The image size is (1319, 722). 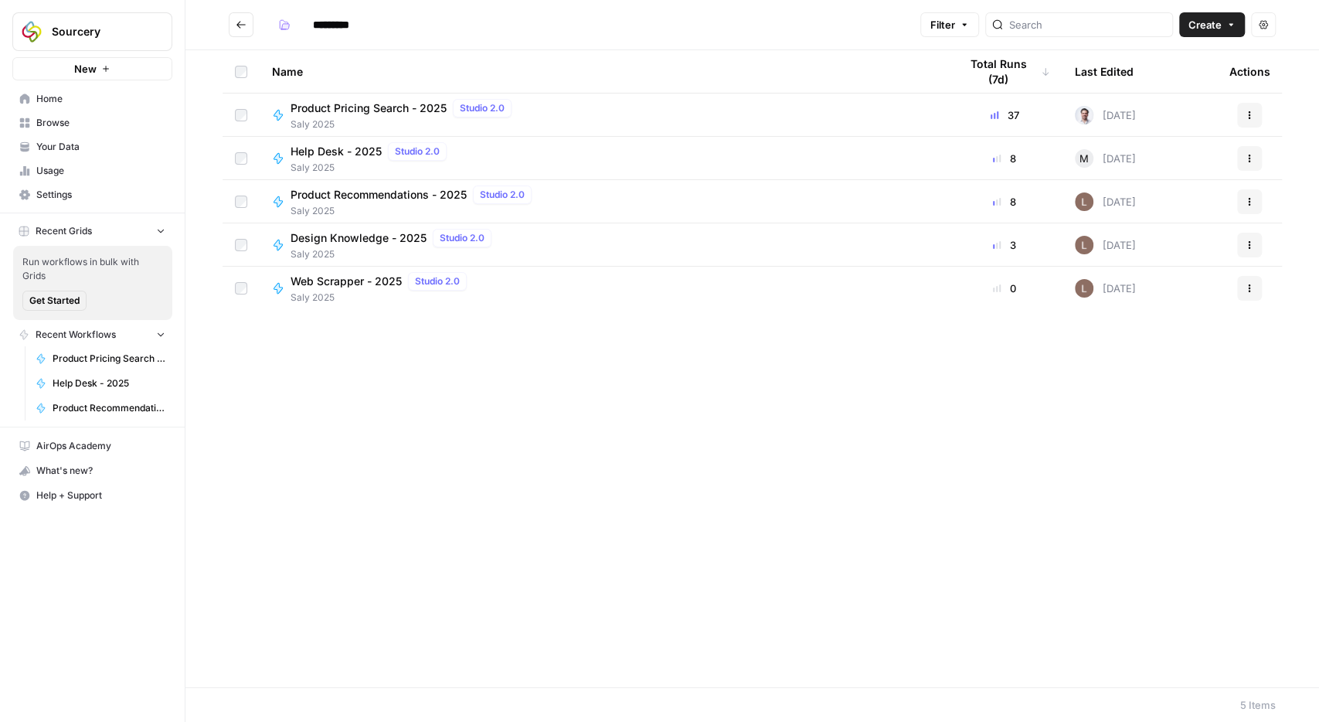 I want to click on button: Help + Support, so click(x=92, y=495).